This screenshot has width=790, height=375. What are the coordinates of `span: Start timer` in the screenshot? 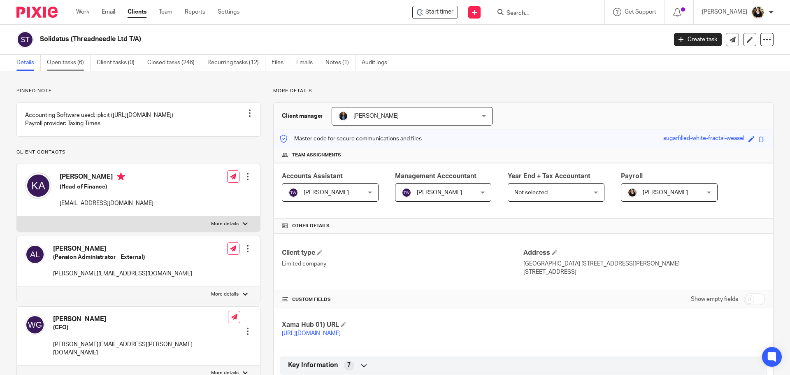 It's located at (440, 12).